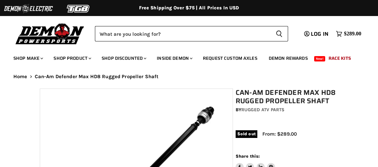 The width and height of the screenshot is (378, 167). What do you see at coordinates (72, 58) in the screenshot?
I see `a: Shop Product` at bounding box center [72, 58].